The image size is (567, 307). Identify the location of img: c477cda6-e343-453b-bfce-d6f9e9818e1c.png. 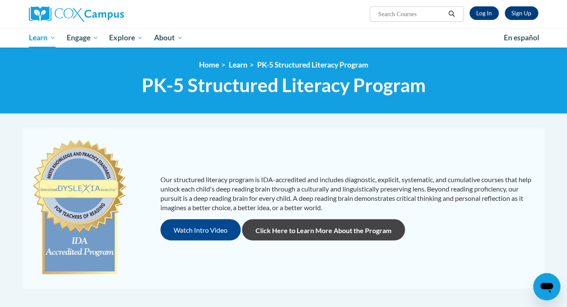
(79, 208).